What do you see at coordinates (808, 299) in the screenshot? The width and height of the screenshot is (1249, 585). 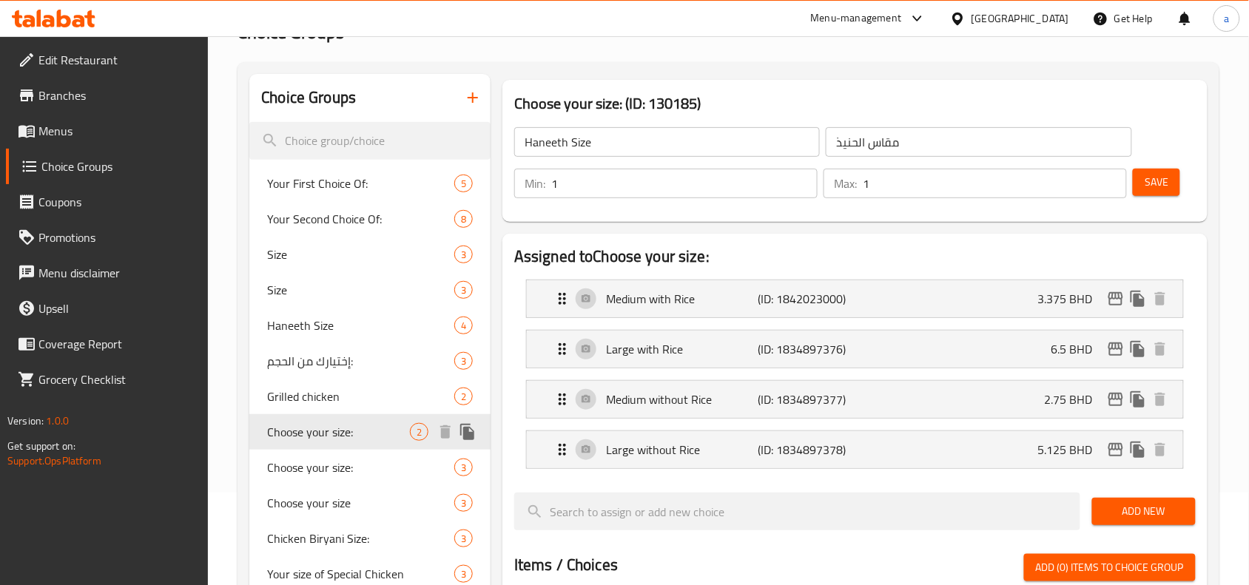 I see `p: (ID: 1842023000)` at bounding box center [808, 299].